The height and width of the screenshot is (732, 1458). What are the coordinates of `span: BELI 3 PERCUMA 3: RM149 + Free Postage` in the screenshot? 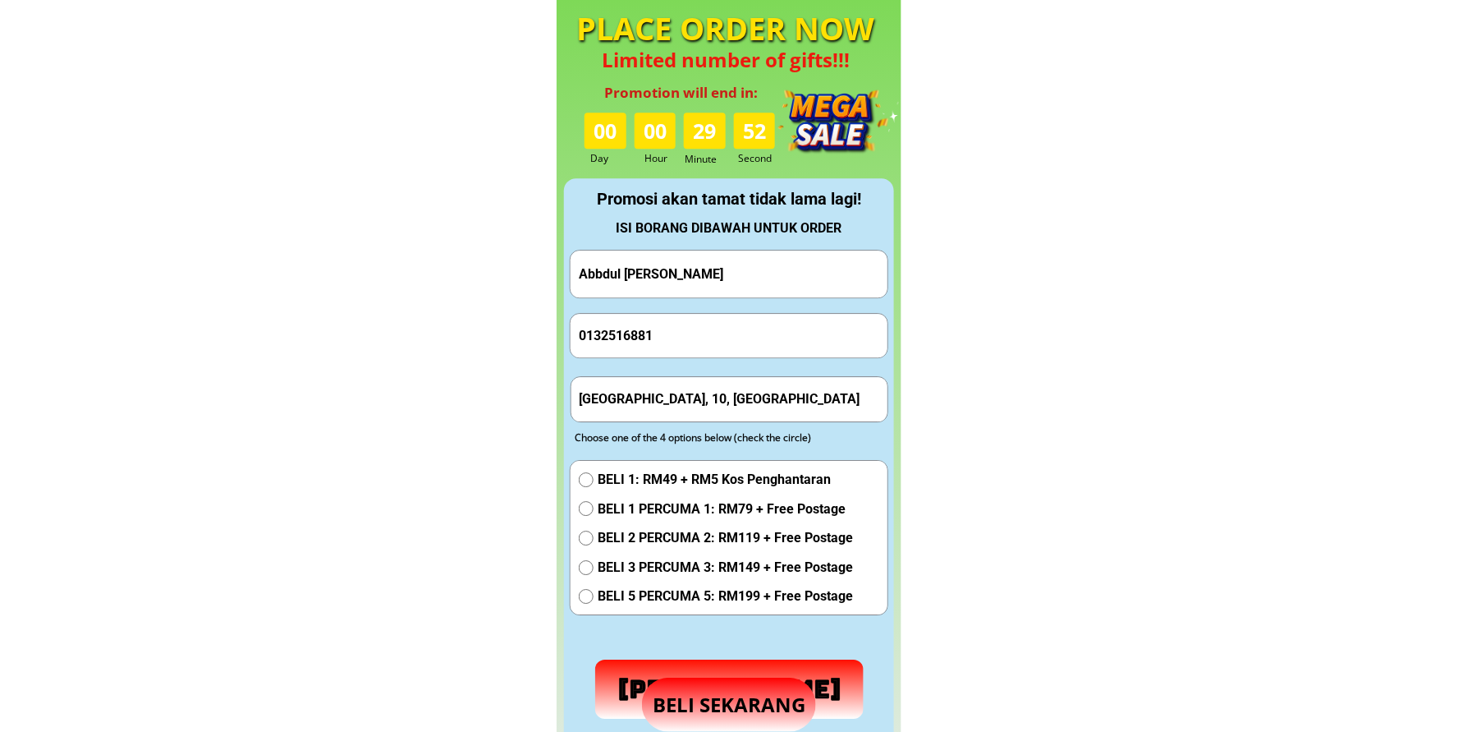 It's located at (725, 567).